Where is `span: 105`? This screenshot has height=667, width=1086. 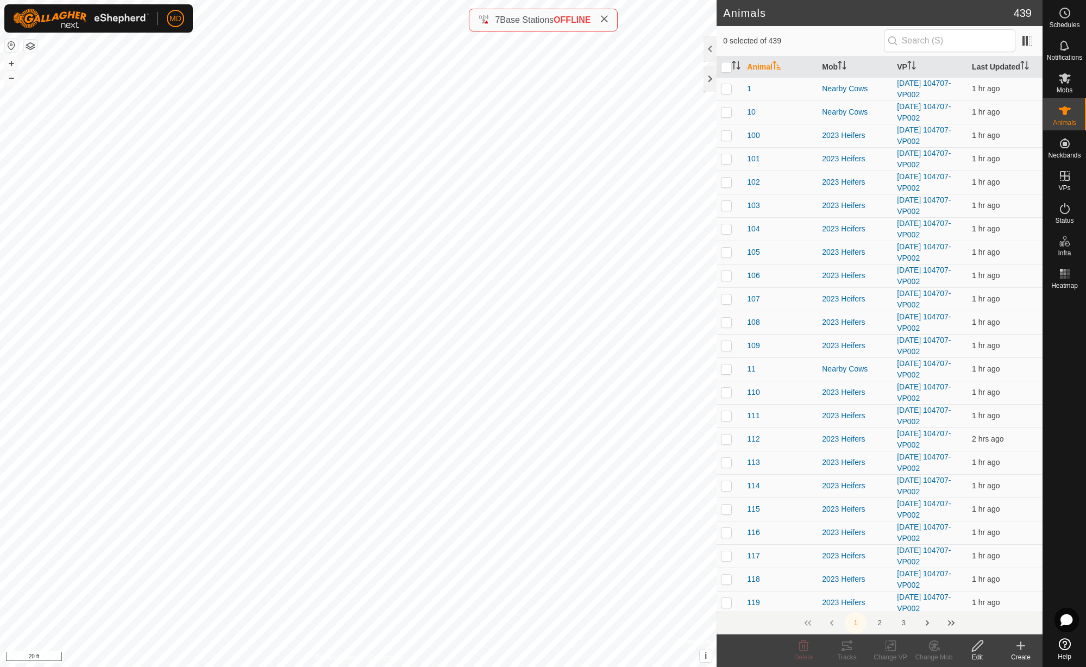 span: 105 is located at coordinates (753, 252).